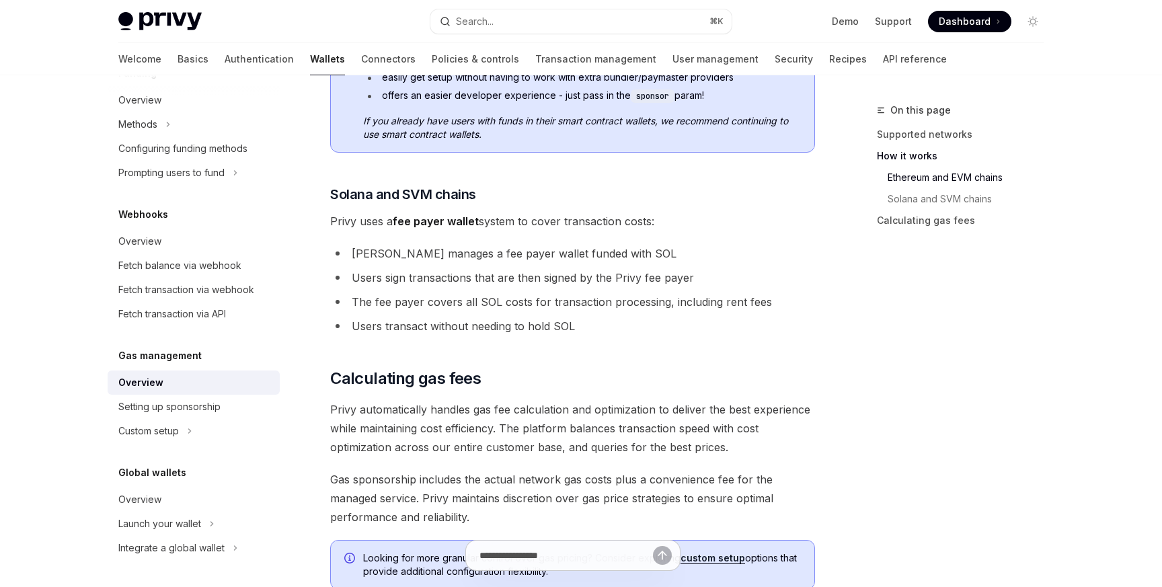  I want to click on a: Solana and SVM chains, so click(966, 199).